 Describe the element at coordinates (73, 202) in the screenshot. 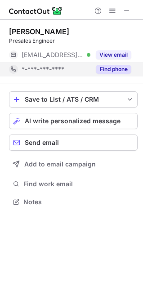

I see `button: Notes` at that location.